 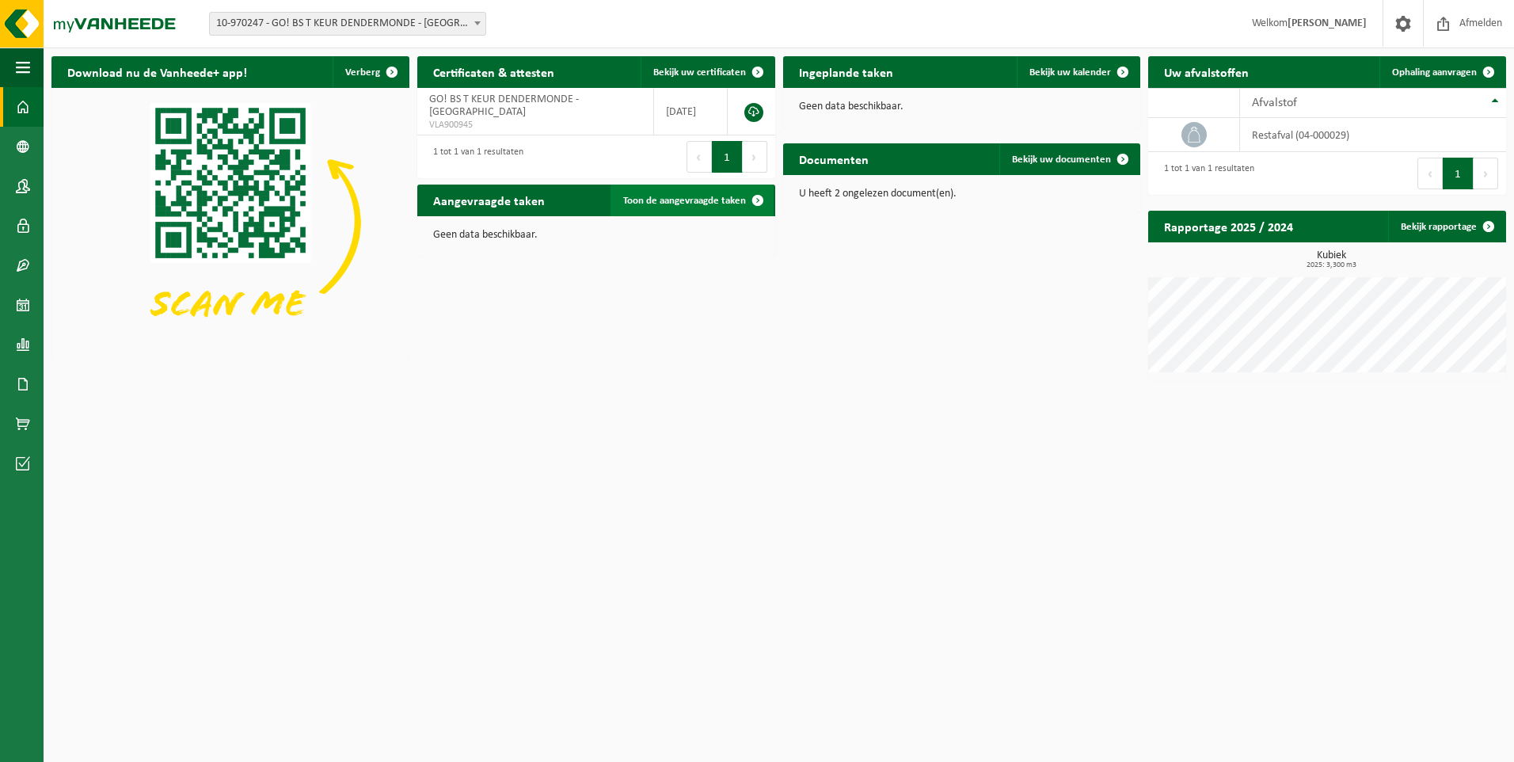 What do you see at coordinates (1331, 260) in the screenshot?
I see `h3: Kubiek` at bounding box center [1331, 260].